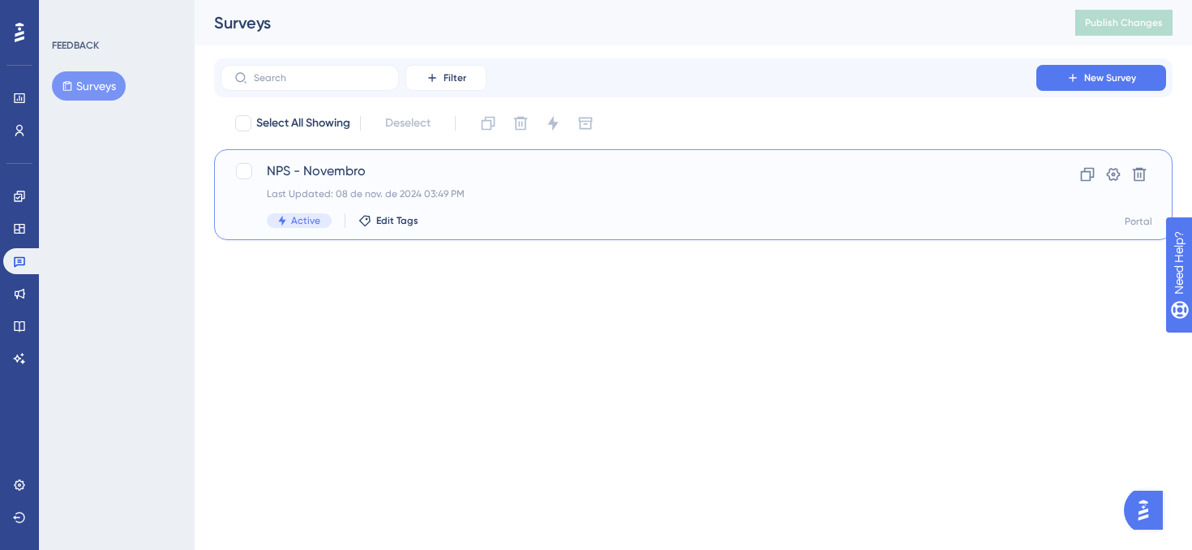  I want to click on span: Need Help?, so click(70, 14).